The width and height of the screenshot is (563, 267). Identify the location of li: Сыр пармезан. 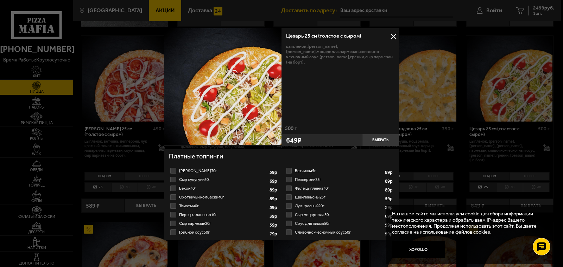
(224, 224).